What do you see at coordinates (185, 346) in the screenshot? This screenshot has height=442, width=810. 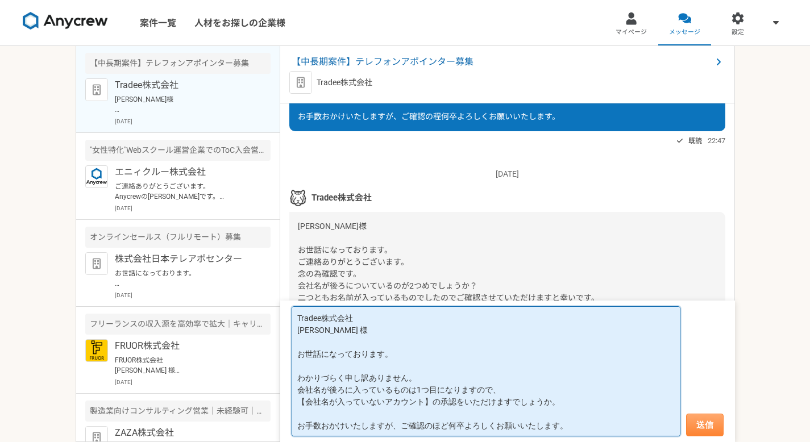 I see `p: FRUOR株式会社` at bounding box center [185, 346].